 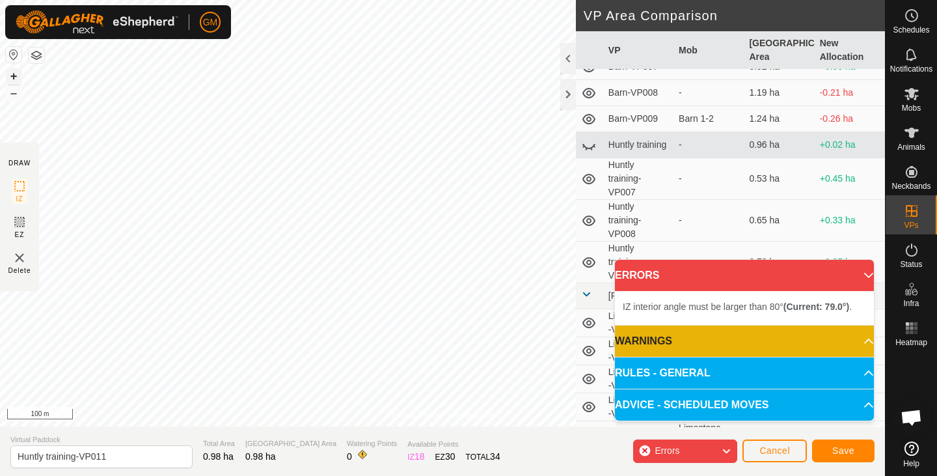 What do you see at coordinates (420, 456) in the screenshot?
I see `span: 18` at bounding box center [420, 456].